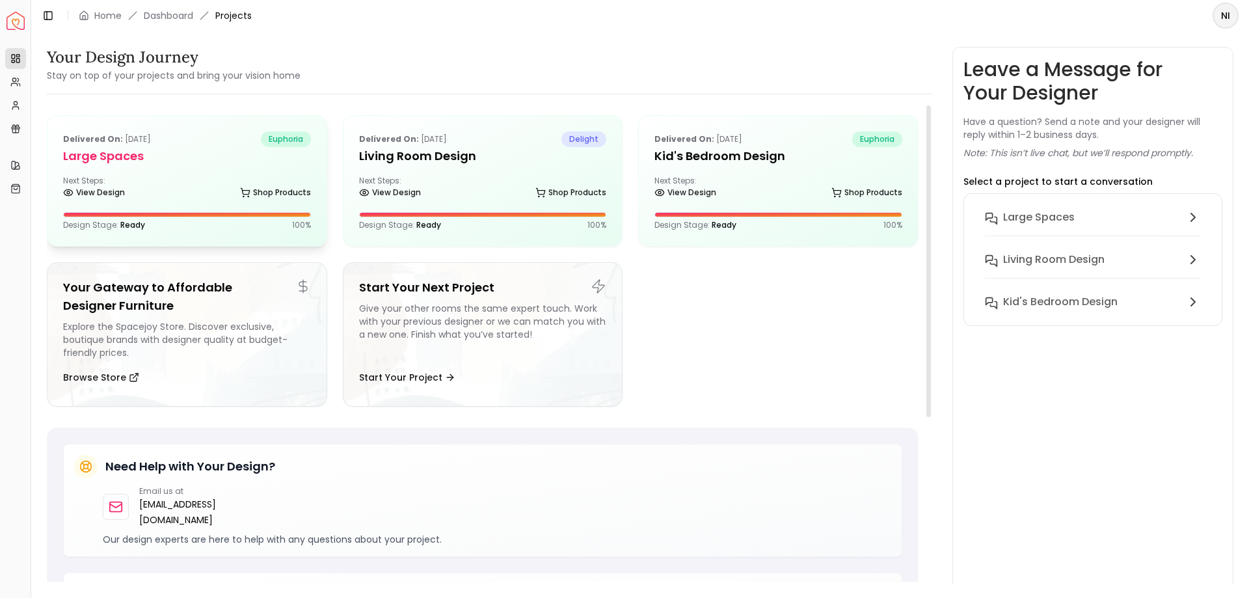 The image size is (1249, 598). I want to click on div: Give your other rooms the same expert touch. Work with your previous designer or we can match you..., so click(483, 330).